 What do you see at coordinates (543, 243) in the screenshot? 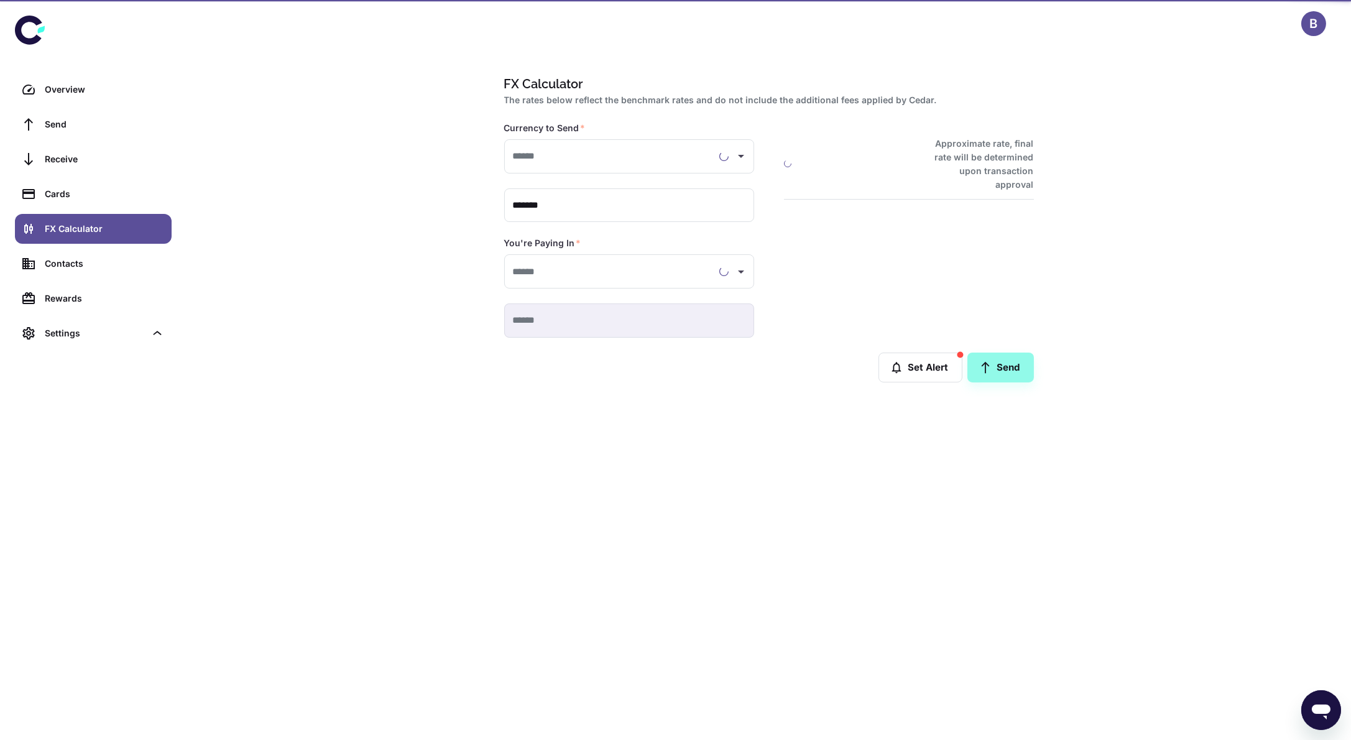
I see `label: You're Paying In` at bounding box center [543, 243].